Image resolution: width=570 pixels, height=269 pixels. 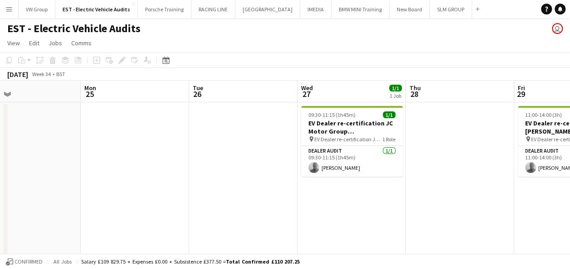 What do you see at coordinates (520, 94) in the screenshot?
I see `span: 29` at bounding box center [520, 94].